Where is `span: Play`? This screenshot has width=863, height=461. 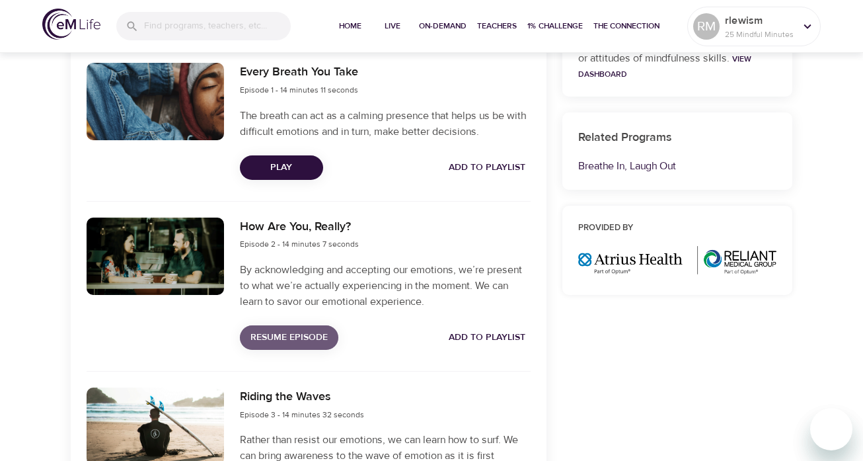 span: Play is located at coordinates (282, 167).